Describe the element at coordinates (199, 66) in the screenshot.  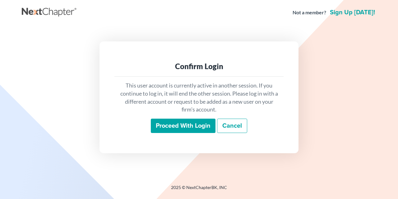
I see `div: Confirm Login` at that location.